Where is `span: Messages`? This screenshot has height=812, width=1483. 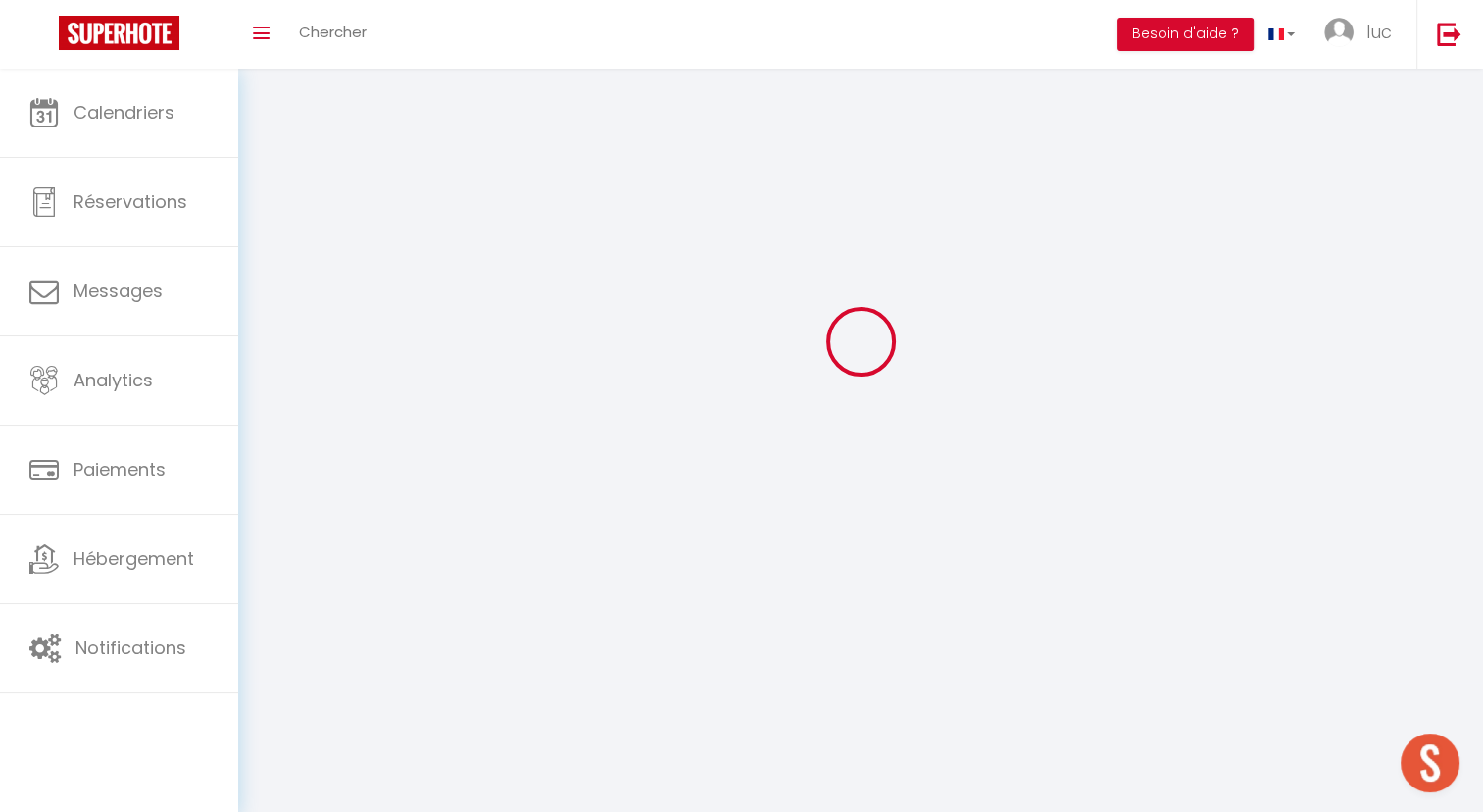
span: Messages is located at coordinates (117, 290).